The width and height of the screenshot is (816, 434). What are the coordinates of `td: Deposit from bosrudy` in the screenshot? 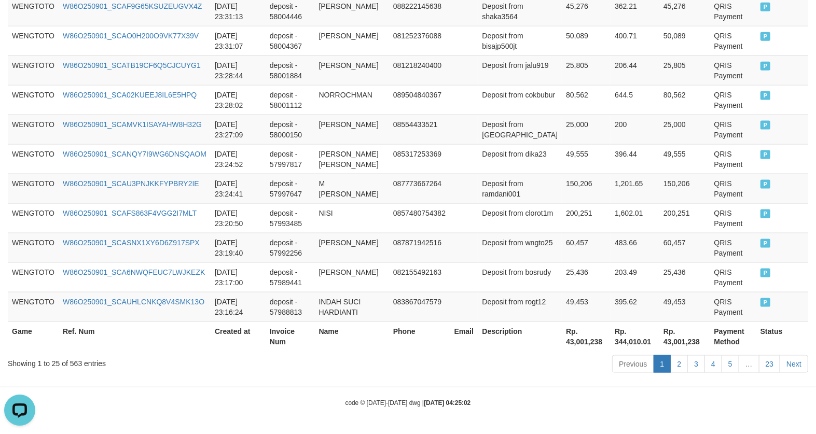 It's located at (520, 277).